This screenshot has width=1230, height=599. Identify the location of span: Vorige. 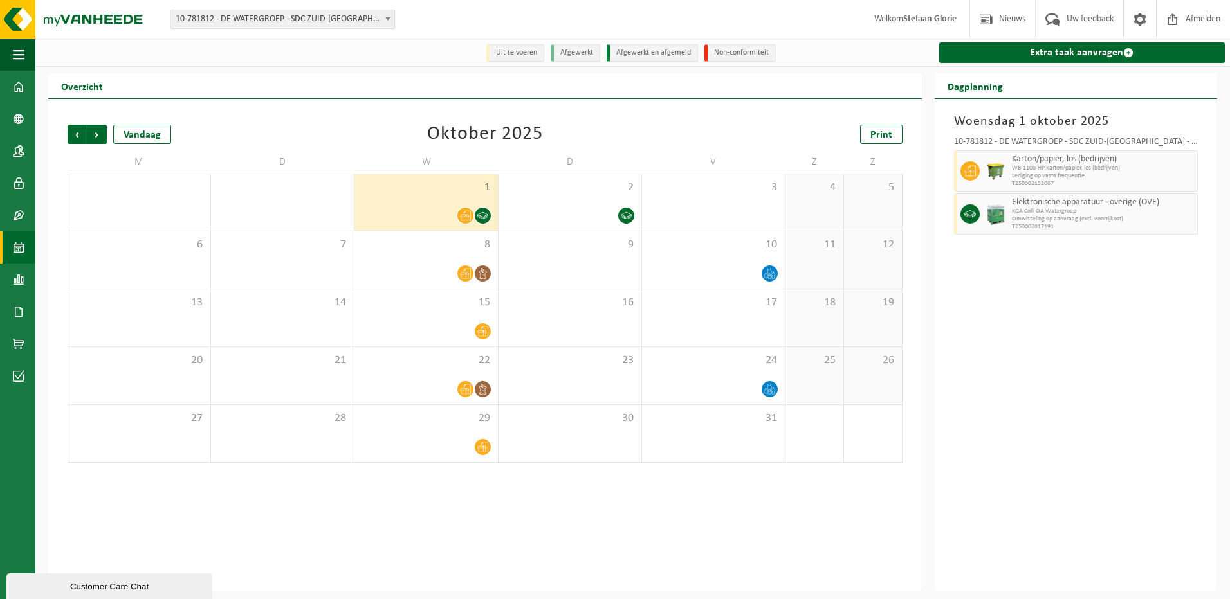
(77, 134).